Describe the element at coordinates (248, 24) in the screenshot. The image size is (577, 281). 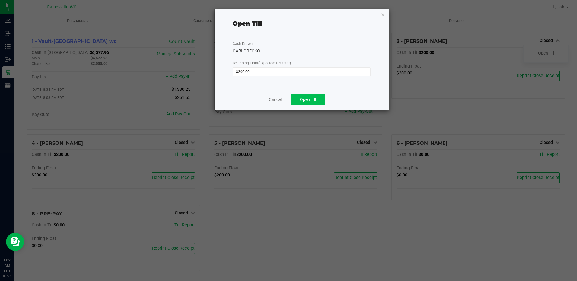
I see `div: Open Till` at that location.